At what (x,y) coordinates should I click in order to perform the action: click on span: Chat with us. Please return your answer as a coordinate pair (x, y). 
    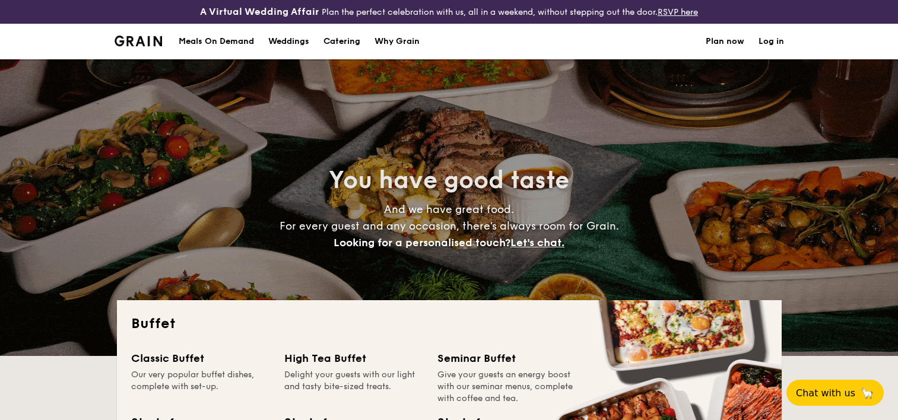
    Looking at the image, I should click on (825, 393).